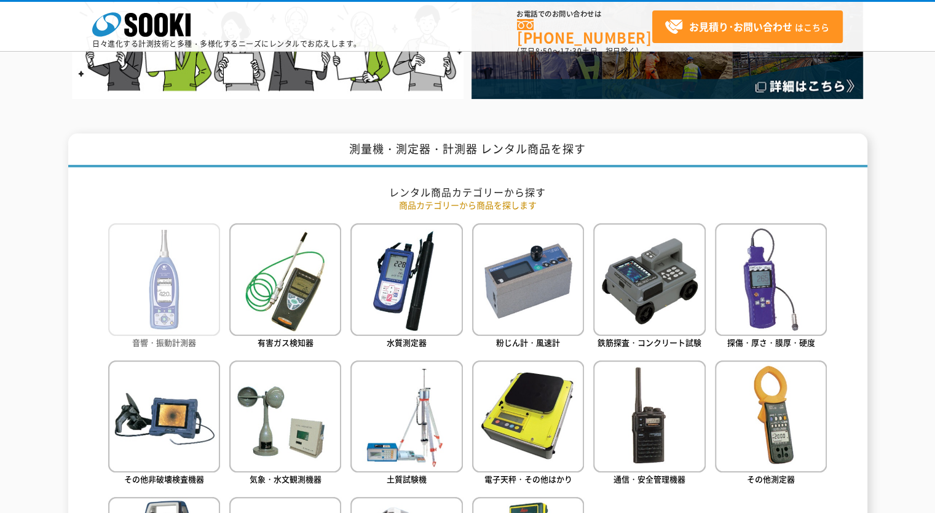 The image size is (935, 513). I want to click on p: 商品カテゴリーから商品を探します, so click(468, 205).